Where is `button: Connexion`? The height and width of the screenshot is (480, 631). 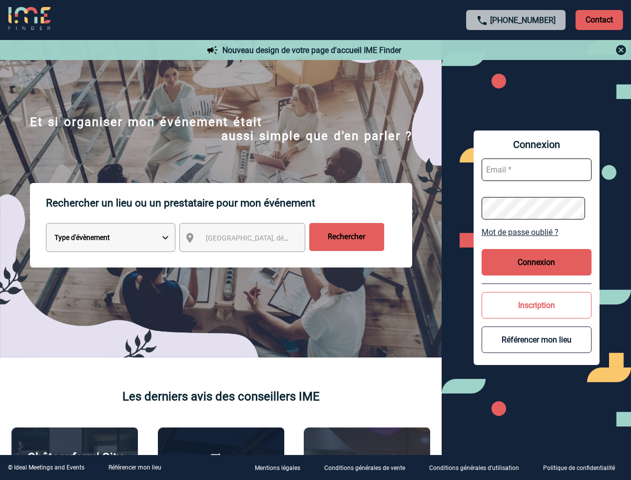 button: Connexion is located at coordinates (537, 262).